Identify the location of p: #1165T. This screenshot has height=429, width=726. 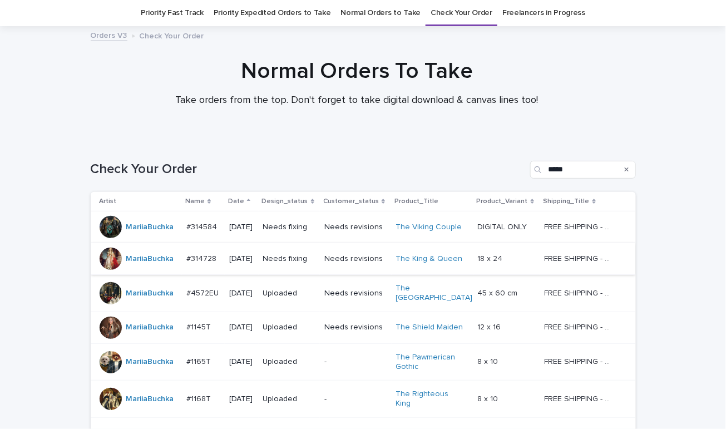
(200, 360).